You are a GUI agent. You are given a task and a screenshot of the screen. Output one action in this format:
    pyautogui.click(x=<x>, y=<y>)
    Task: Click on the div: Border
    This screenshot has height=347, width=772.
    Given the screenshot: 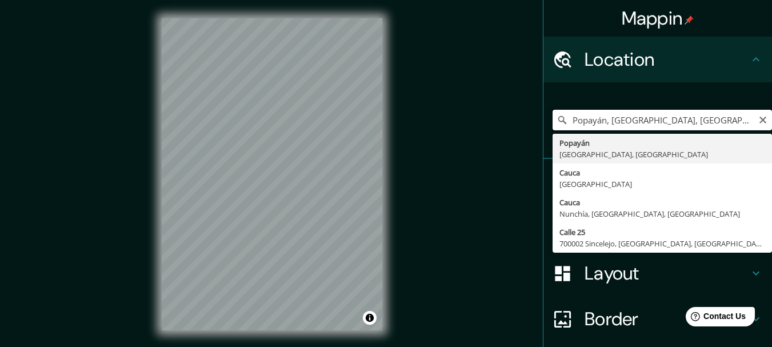 What is the action you would take?
    pyautogui.click(x=658, y=319)
    